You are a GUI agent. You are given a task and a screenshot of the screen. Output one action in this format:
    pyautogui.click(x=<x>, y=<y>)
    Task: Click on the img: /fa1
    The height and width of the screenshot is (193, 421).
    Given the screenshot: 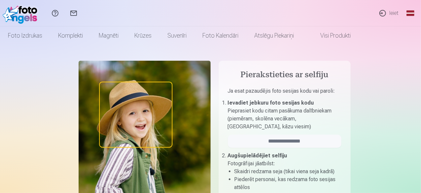 What is the action you would take?
    pyautogui.click(x=21, y=13)
    